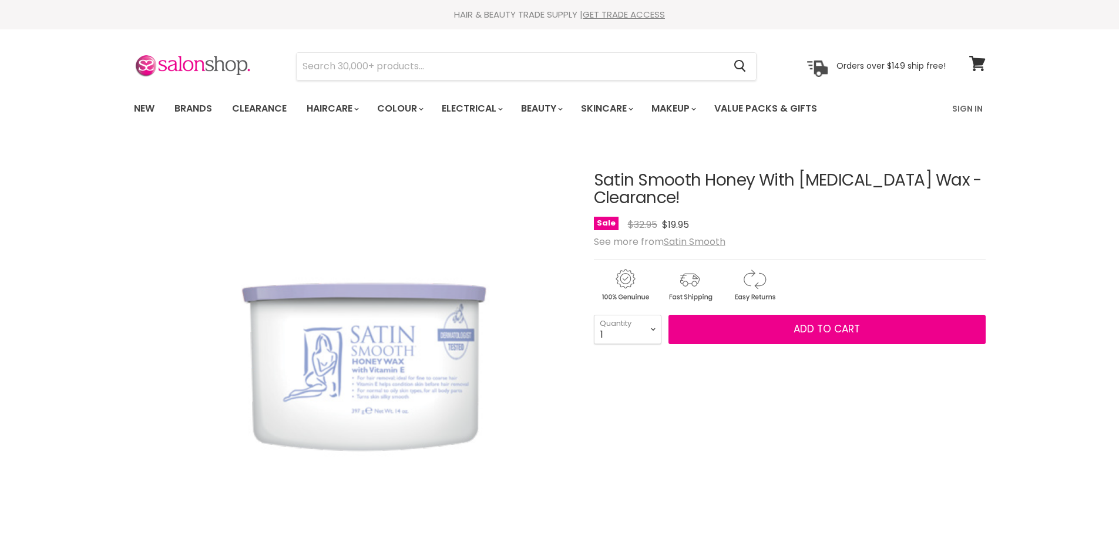  I want to click on a: Value Packs & Gifts, so click(765, 109).